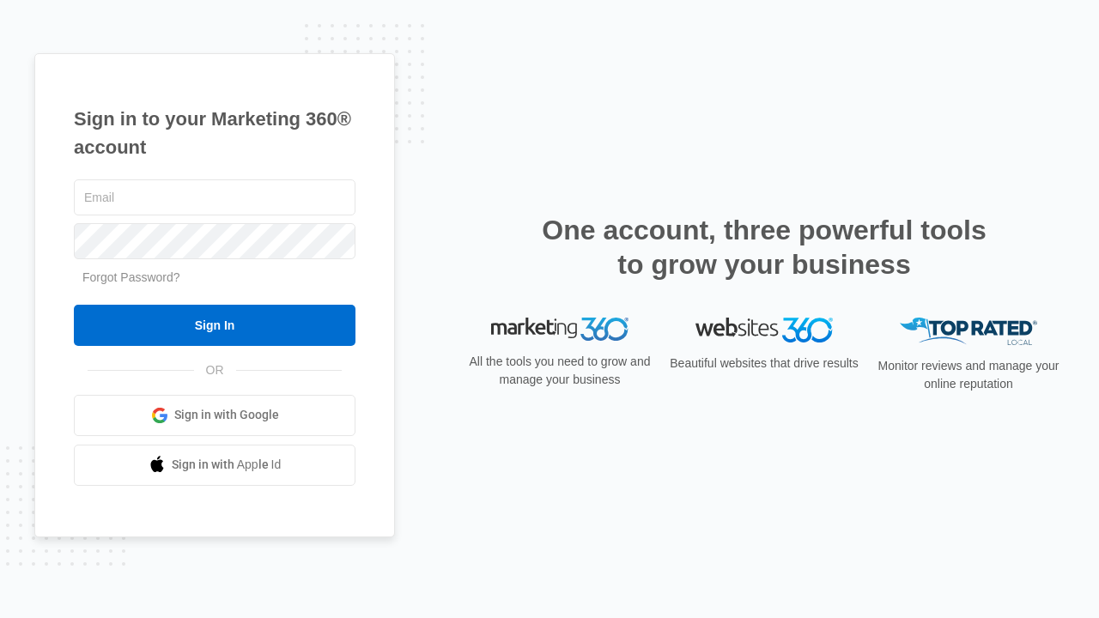  Describe the element at coordinates (215, 415) in the screenshot. I see `a: Sign in with Google` at that location.